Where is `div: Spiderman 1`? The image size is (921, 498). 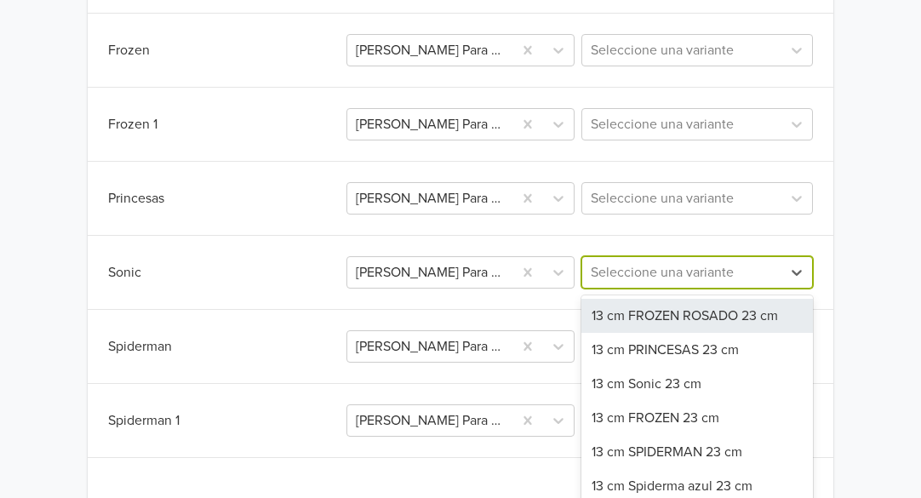 div: Spiderman 1 is located at coordinates (226, 420).